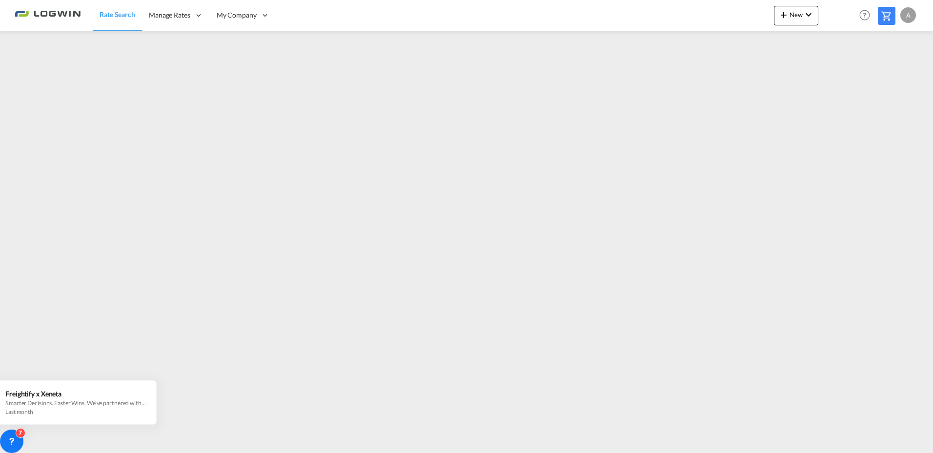 The image size is (933, 453). What do you see at coordinates (47, 15) in the screenshot?
I see `img: 2761ae10d95411efa20a1f5e0282d2d7.png` at bounding box center [47, 15].